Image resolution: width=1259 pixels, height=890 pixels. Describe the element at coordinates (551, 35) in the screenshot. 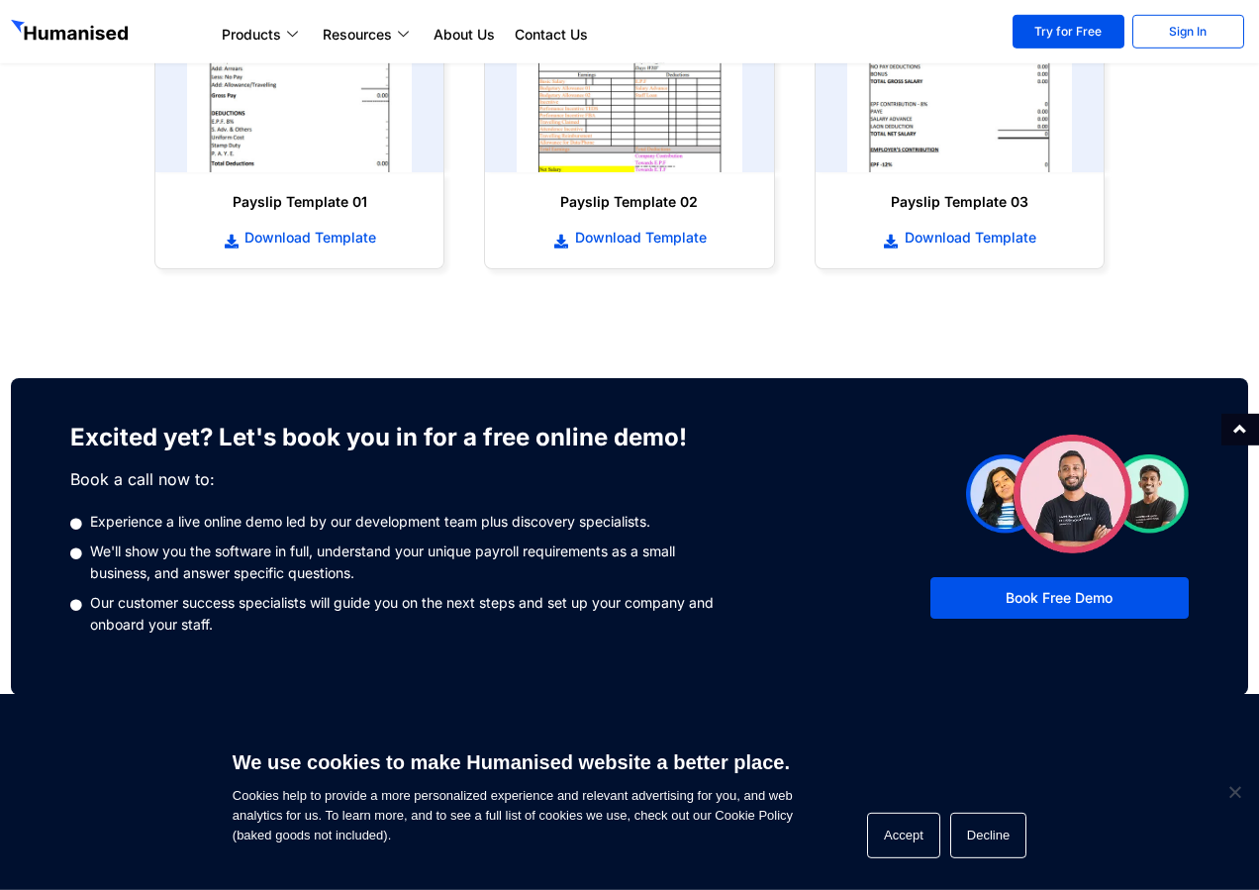

I see `a: Contact Us` at that location.